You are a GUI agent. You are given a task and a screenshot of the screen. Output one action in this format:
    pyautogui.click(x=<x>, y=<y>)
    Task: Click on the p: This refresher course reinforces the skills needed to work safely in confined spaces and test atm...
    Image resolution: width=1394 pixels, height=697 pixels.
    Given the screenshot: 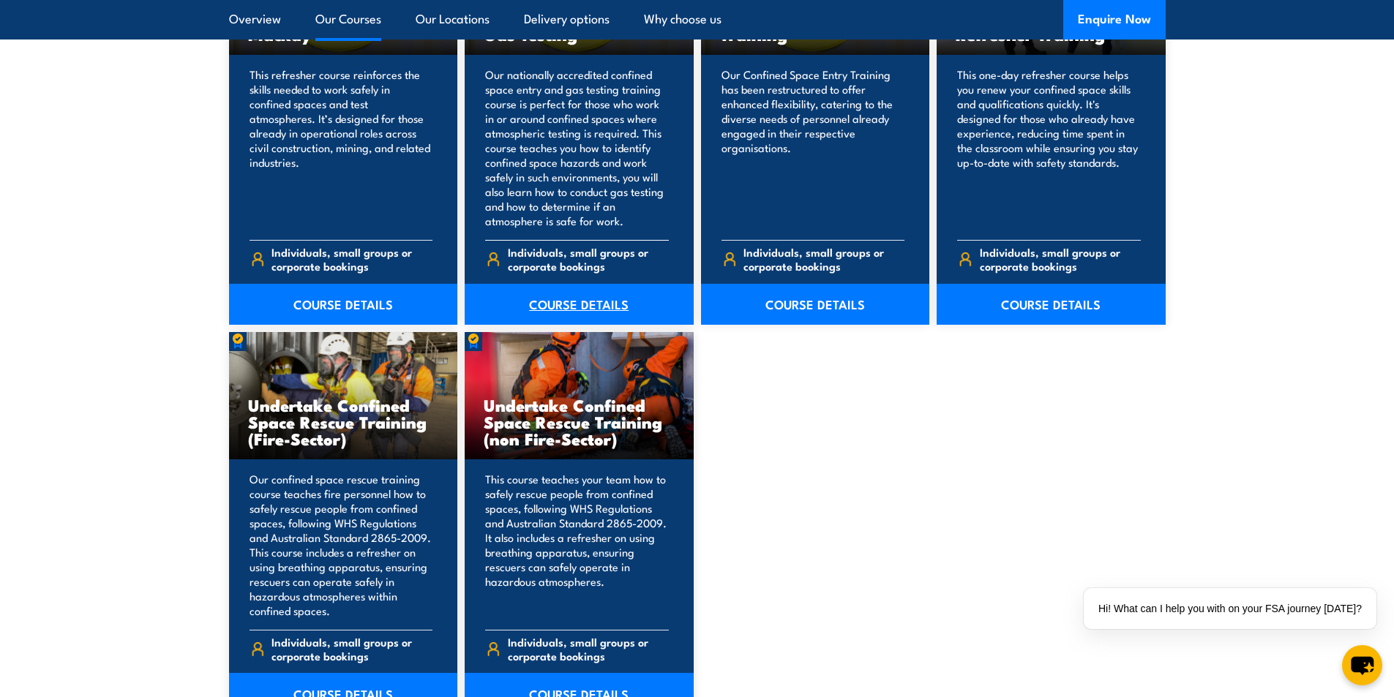 What is the action you would take?
    pyautogui.click(x=341, y=148)
    